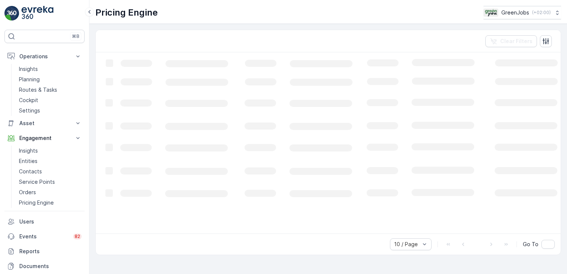 The width and height of the screenshot is (567, 274). What do you see at coordinates (522, 13) in the screenshot?
I see `button: GreenJobs(+02:00)` at bounding box center [522, 13].